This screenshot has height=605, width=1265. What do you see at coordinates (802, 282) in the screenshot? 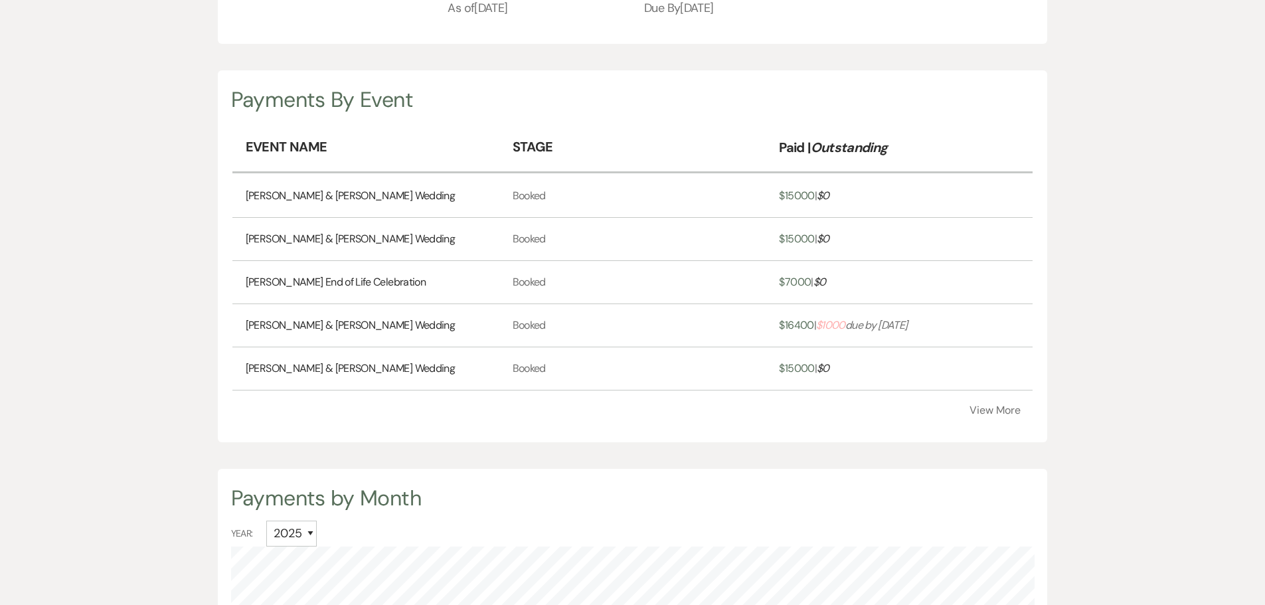
I see `a: $7000|$0` at bounding box center [802, 282].